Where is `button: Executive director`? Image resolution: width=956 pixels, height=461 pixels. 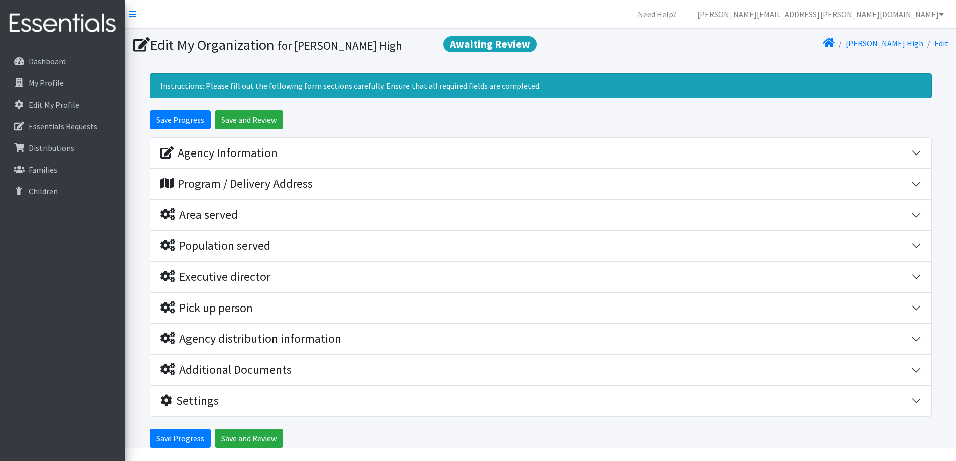
button: Executive director is located at coordinates (540, 277).